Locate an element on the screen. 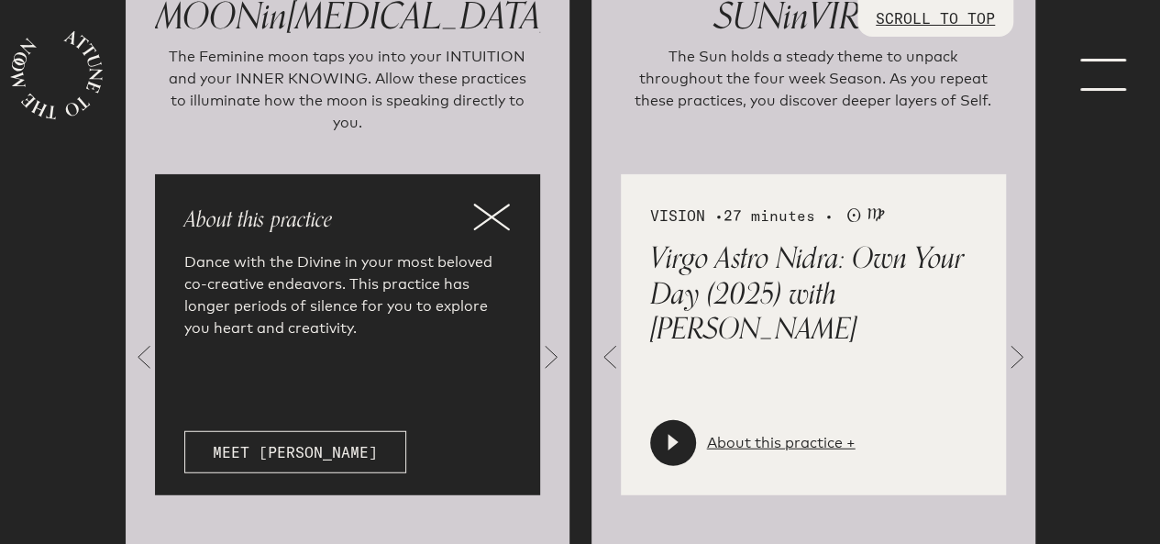  a: About this practice + is located at coordinates (781, 443).